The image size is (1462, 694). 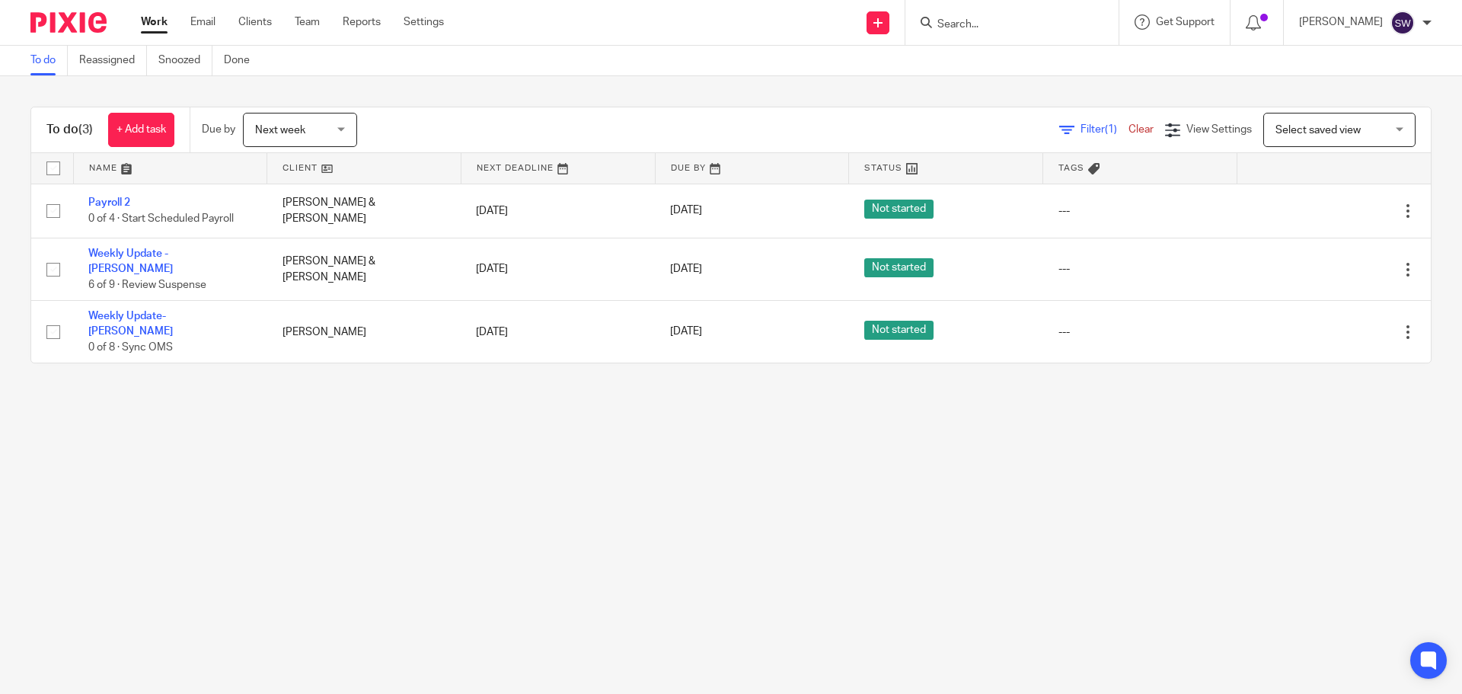 I want to click on a: Email, so click(x=203, y=22).